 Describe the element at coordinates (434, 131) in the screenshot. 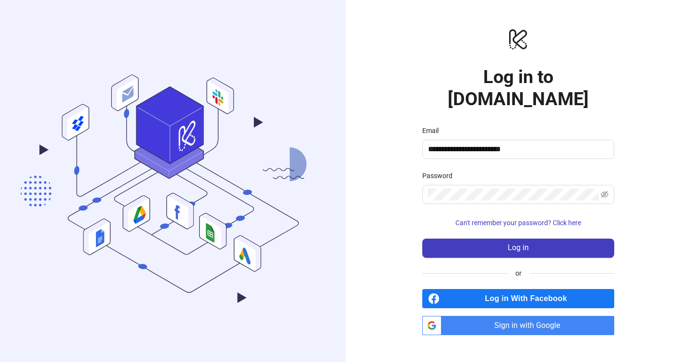

I see `label: Email` at that location.